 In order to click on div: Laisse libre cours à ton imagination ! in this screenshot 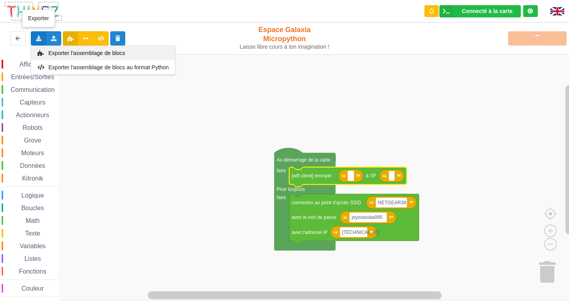, I will do `click(285, 47)`.